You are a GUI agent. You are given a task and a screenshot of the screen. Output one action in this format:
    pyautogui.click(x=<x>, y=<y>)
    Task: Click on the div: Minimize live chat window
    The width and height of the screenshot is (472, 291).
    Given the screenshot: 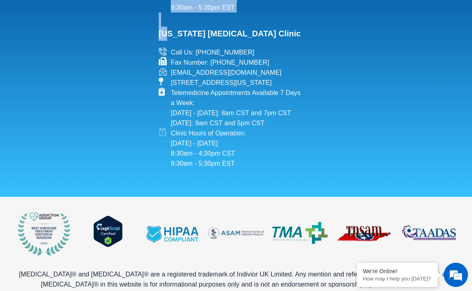 What is the action you would take?
    pyautogui.click(x=142, y=14)
    